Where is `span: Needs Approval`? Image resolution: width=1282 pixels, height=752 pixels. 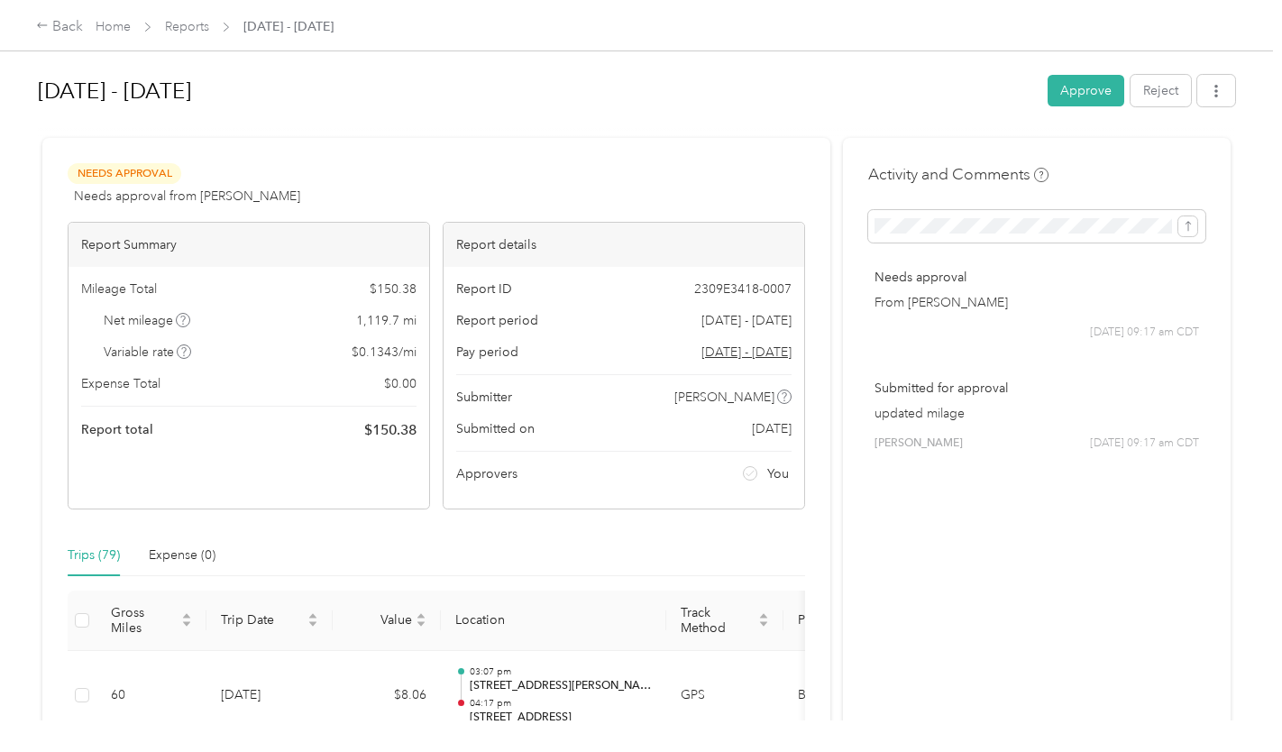
span: Needs Approval is located at coordinates (124, 173).